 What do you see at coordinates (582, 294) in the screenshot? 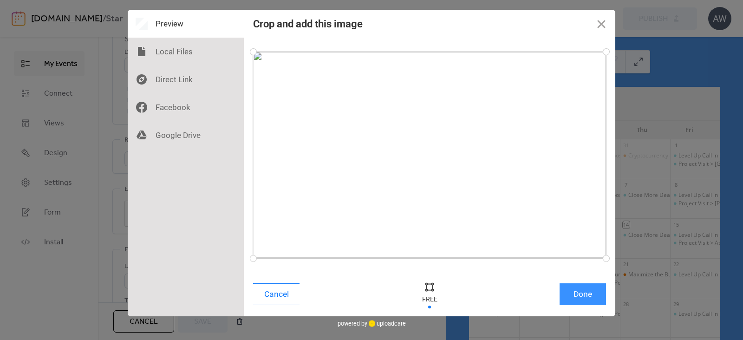
I see `button: Done` at bounding box center [582, 294].